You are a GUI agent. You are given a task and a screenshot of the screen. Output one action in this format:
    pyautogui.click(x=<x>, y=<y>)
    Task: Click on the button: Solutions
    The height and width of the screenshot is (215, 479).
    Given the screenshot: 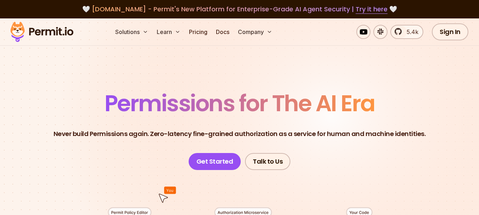 What is the action you would take?
    pyautogui.click(x=132, y=32)
    